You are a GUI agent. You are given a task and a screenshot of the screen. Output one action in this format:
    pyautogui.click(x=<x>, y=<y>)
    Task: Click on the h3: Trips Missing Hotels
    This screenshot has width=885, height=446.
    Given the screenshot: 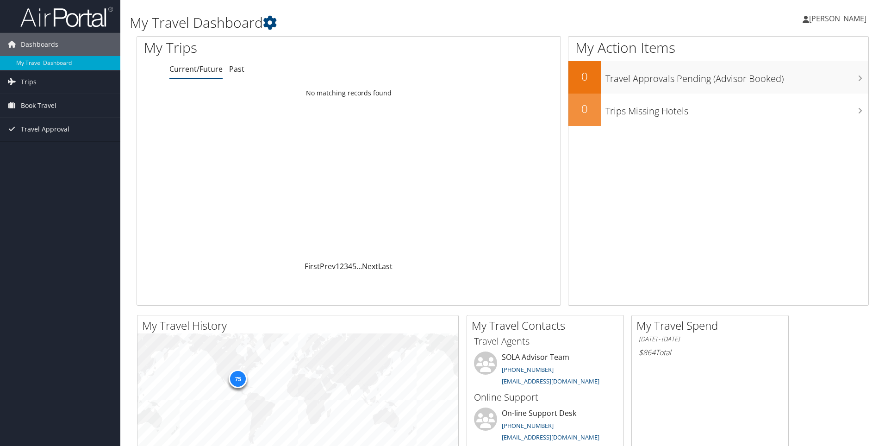 What is the action you would take?
    pyautogui.click(x=737, y=109)
    